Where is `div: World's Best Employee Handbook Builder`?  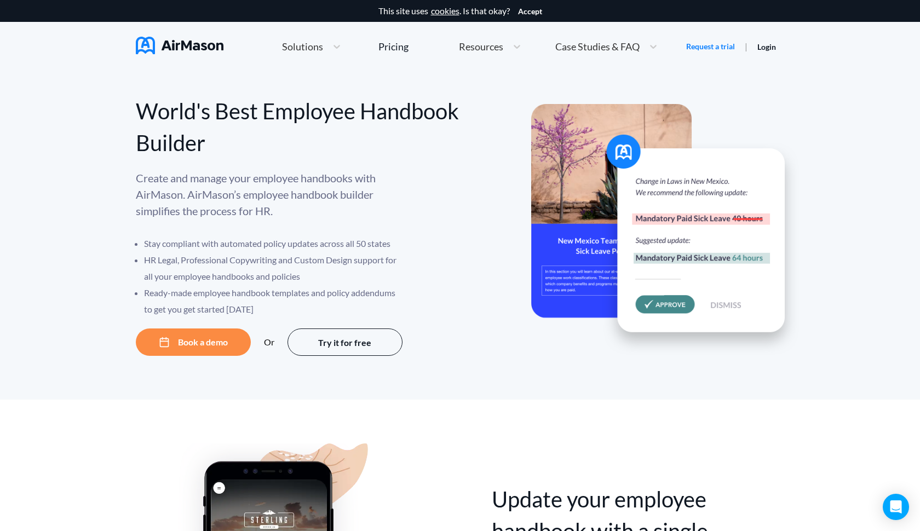 div: World's Best Employee Handbook Builder is located at coordinates (298, 127).